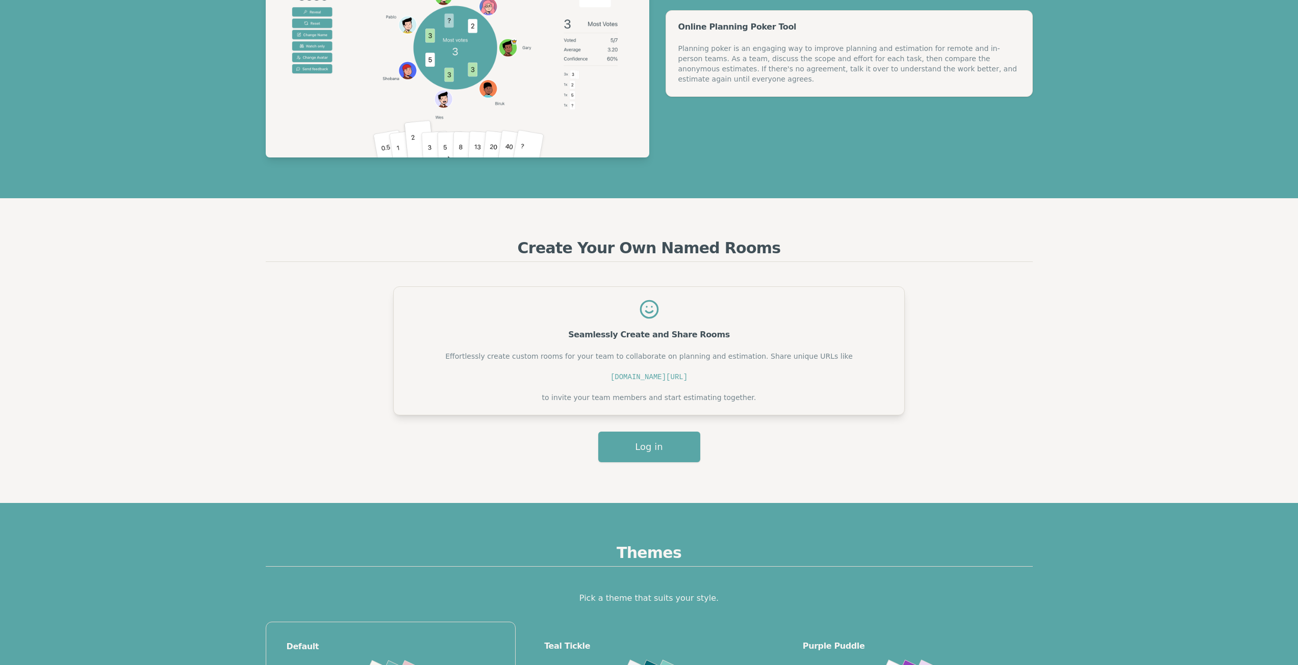 This screenshot has height=665, width=1298. I want to click on h2: Create Your Own Named Rooms, so click(649, 250).